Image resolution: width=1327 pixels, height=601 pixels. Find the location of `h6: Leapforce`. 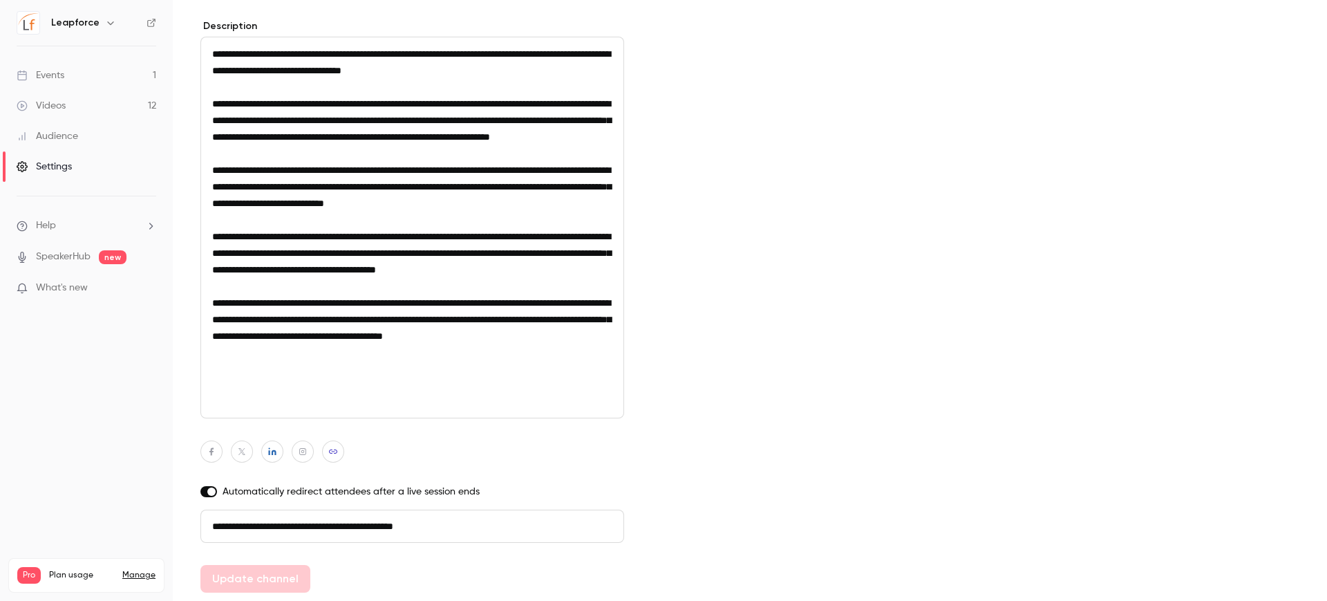

h6: Leapforce is located at coordinates (75, 23).